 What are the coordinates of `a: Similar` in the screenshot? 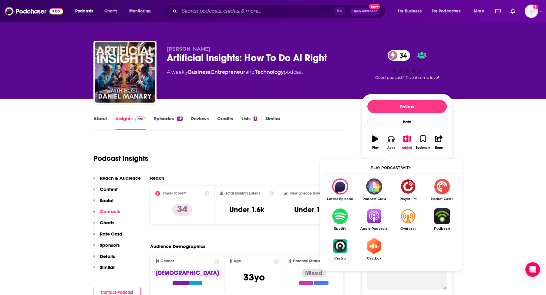 It's located at (273, 123).